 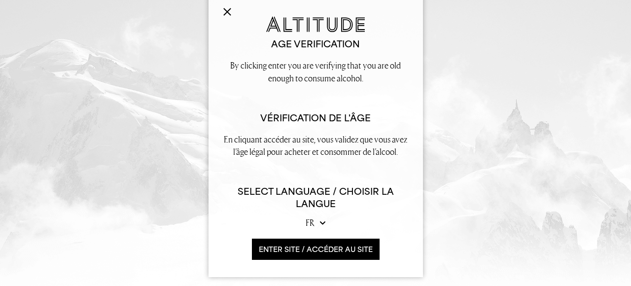 I want to click on p: By clicking enter you are verifying that you are old enough to consume alcohol., so click(x=315, y=71).